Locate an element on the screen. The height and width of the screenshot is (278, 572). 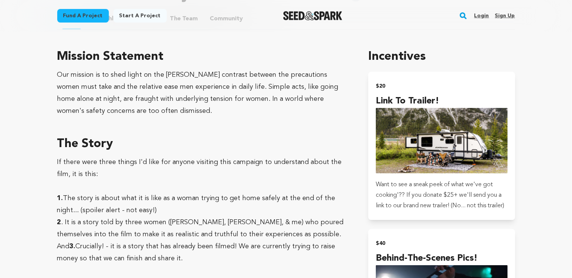
h2: $20 is located at coordinates (441, 86).